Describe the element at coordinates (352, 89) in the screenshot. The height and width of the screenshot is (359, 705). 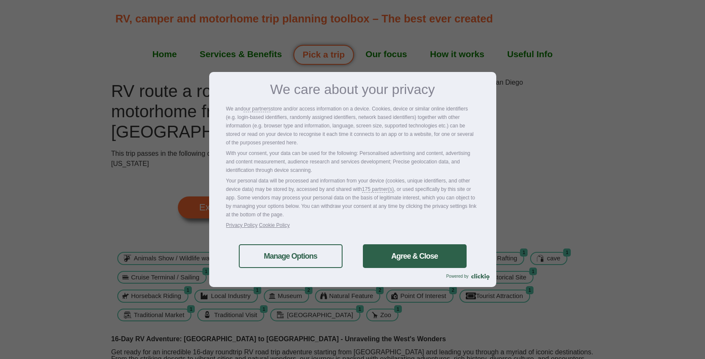
I see `h3: We care about your privacy` at that location.